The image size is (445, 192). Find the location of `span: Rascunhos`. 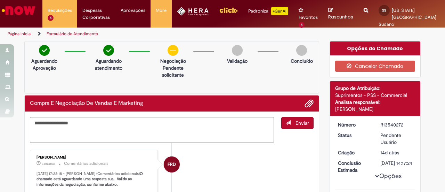

span: Rascunhos is located at coordinates (341, 17).